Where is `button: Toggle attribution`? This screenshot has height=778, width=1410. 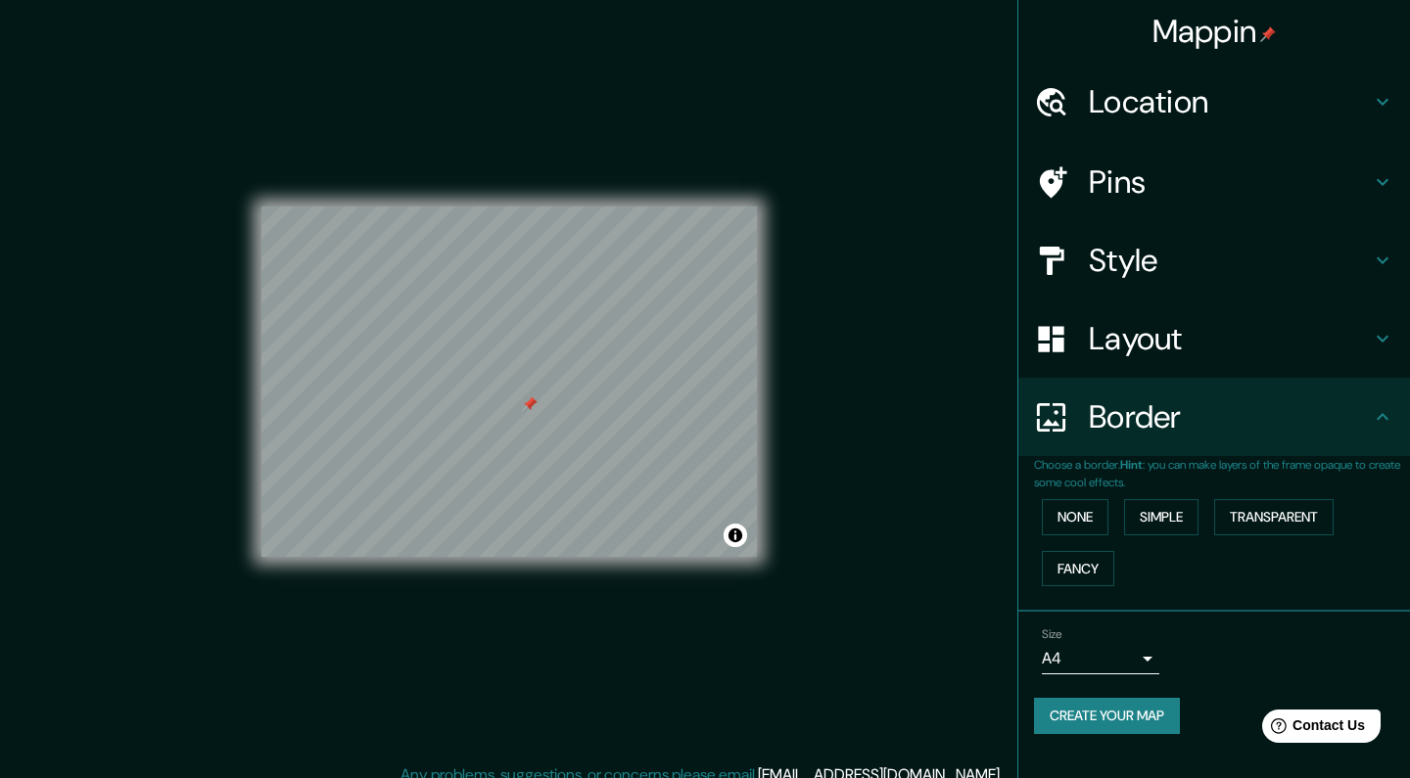 button: Toggle attribution is located at coordinates (735, 535).